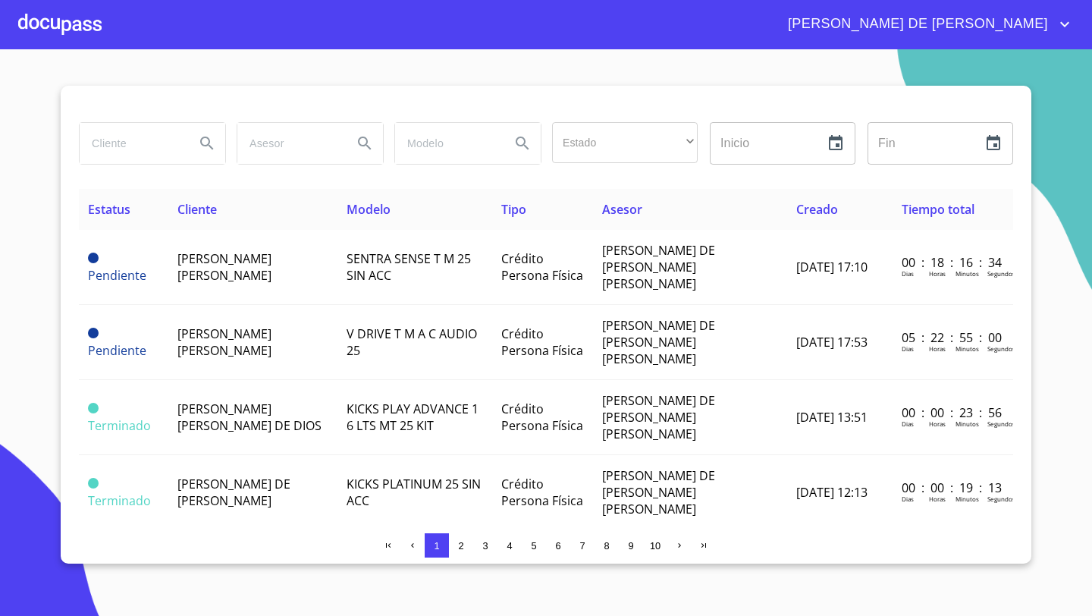 This screenshot has height=616, width=1092. What do you see at coordinates (622, 209) in the screenshot?
I see `span: Asesor` at bounding box center [622, 209].